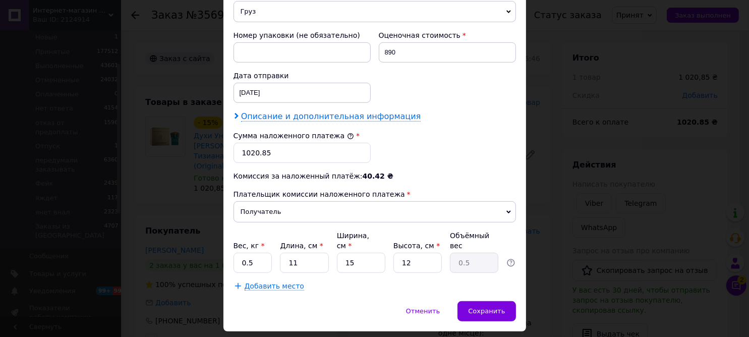 This screenshot has width=749, height=337. I want to click on label: Вес, кг, so click(249, 246).